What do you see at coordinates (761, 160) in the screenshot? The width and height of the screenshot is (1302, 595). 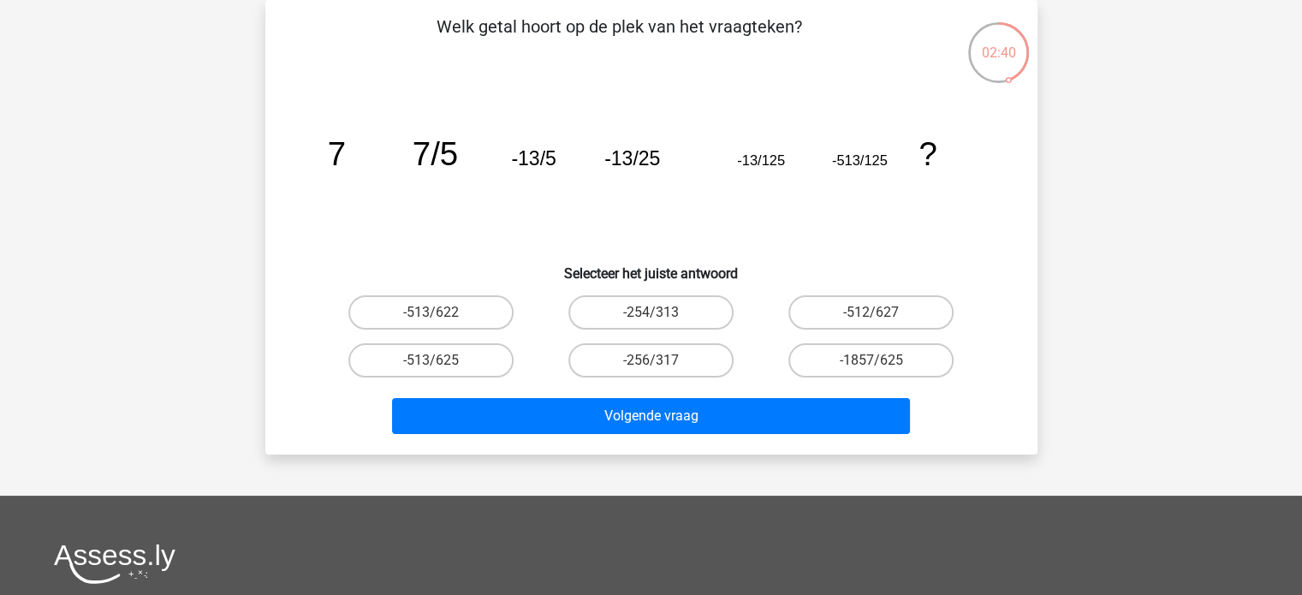 I see `tspan: -13/125` at bounding box center [761, 160].